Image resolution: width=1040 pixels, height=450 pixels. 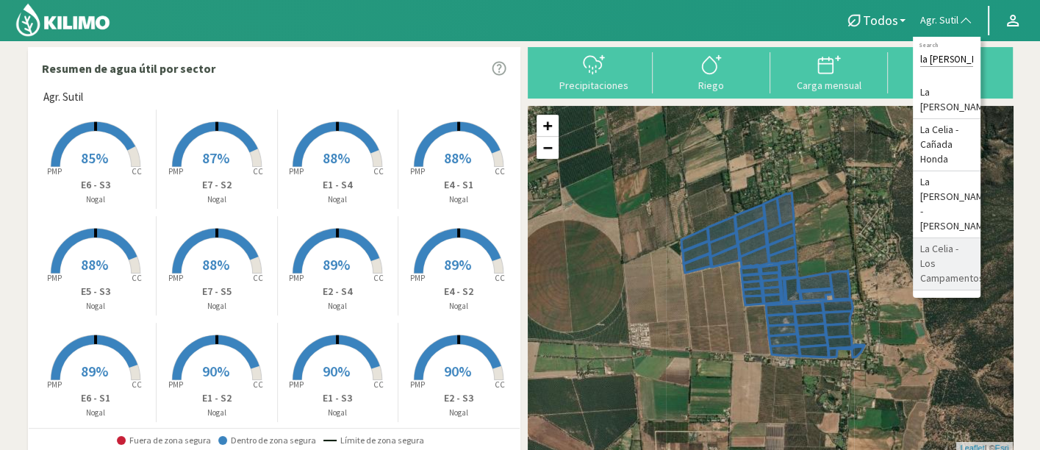 I want to click on p: E1 - S3, so click(x=338, y=398).